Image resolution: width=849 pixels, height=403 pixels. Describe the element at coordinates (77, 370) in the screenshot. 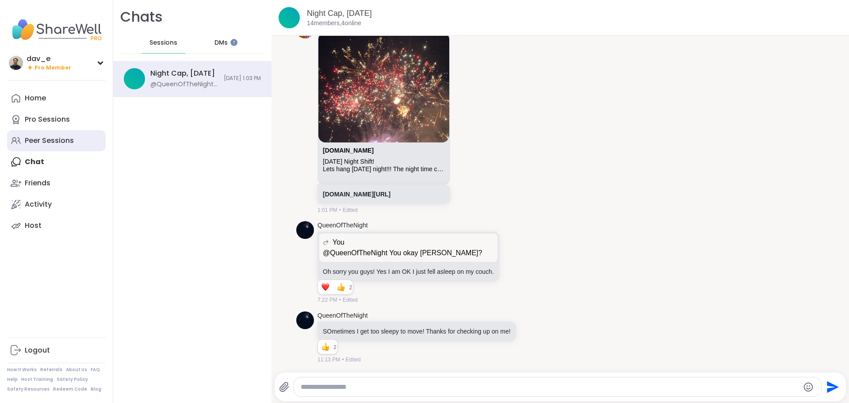

I see `a: About Us` at that location.